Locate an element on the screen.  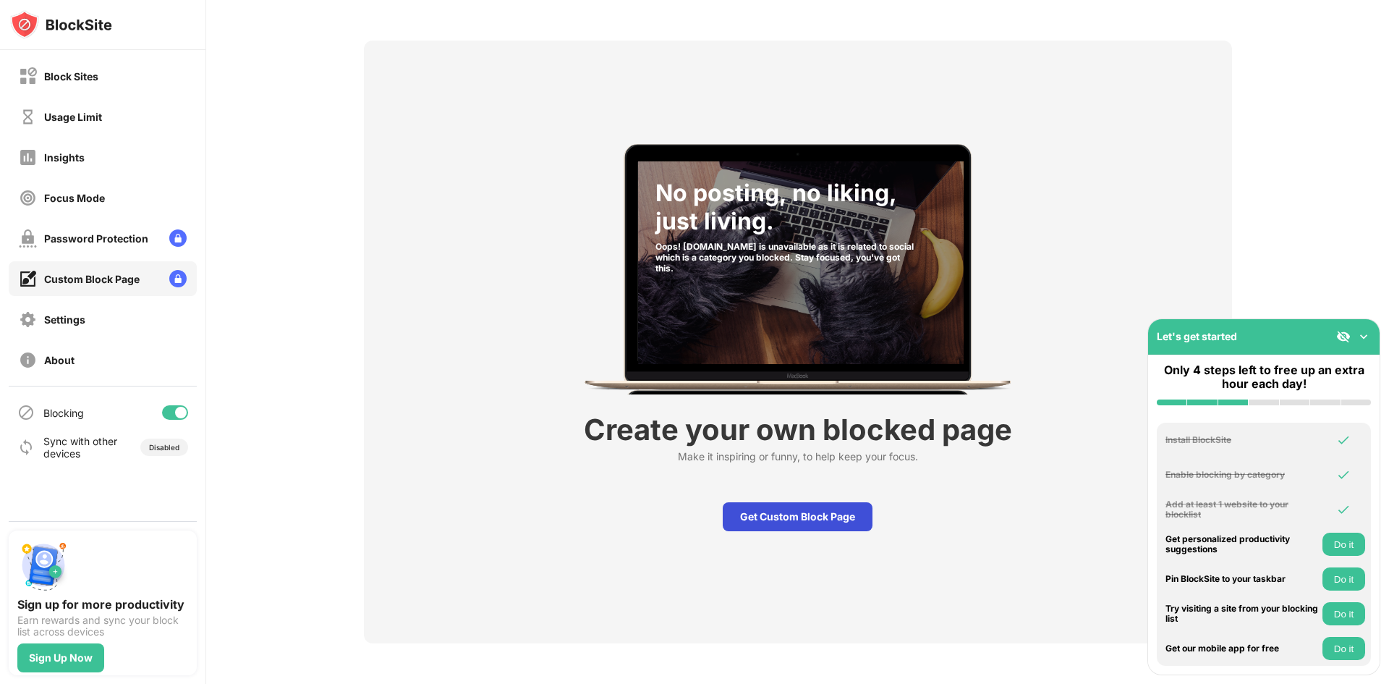
img: omni-setup-toggle.svg is located at coordinates (1364, 336).